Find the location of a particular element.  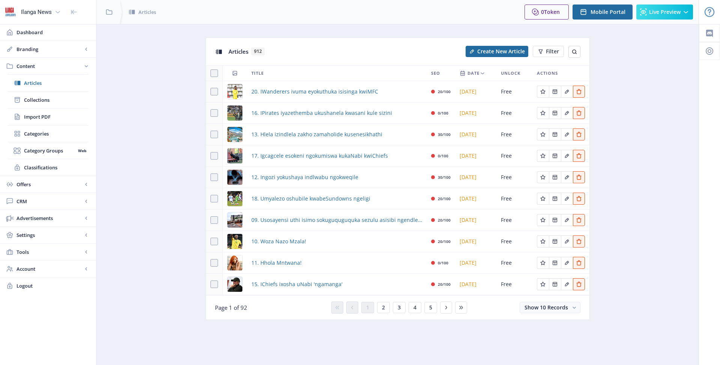

span: 5 is located at coordinates (431, 307).